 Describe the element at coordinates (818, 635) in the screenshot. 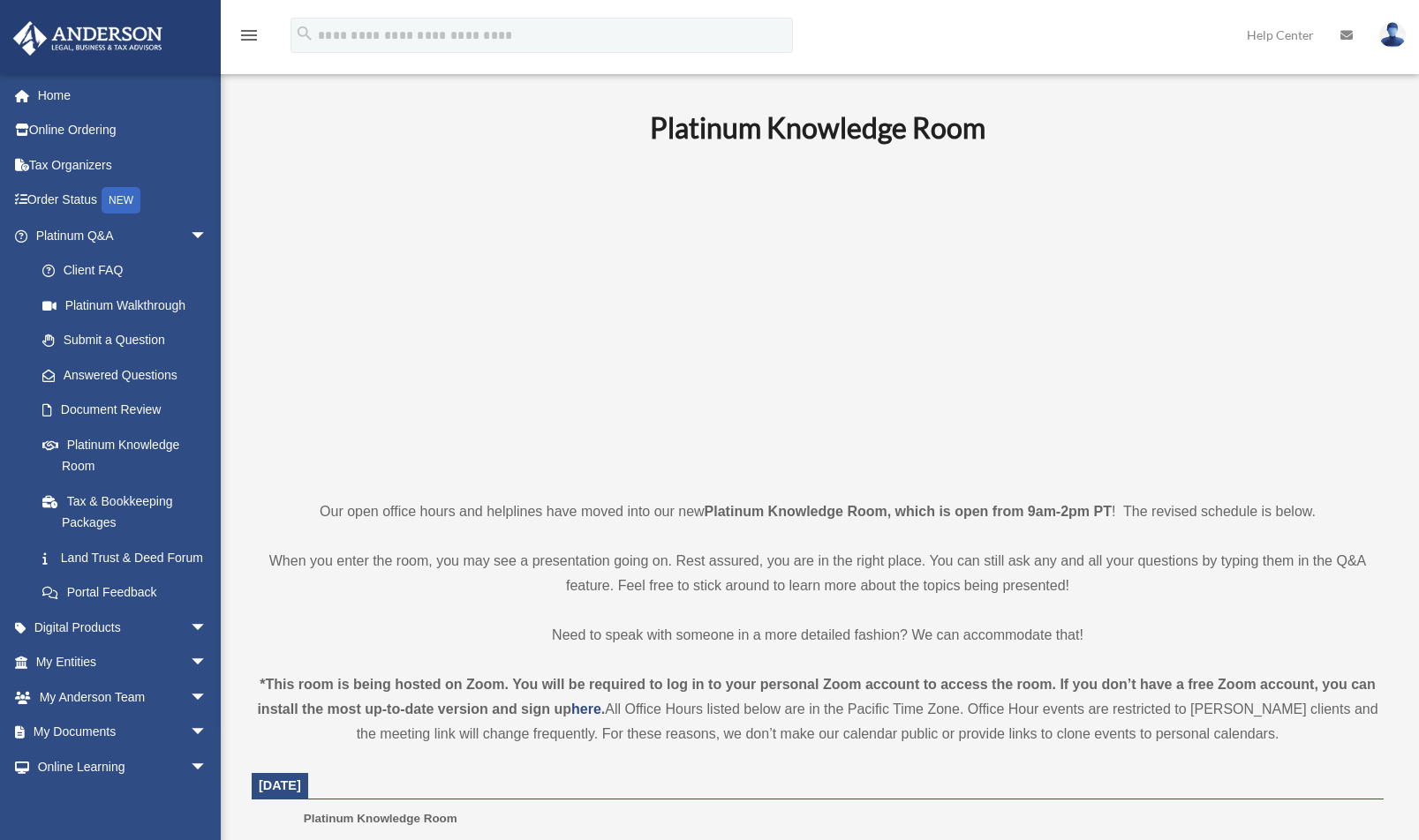

I see `p: Need to speak with someone in a more detailed fashion? We can accommodate that!` at that location.